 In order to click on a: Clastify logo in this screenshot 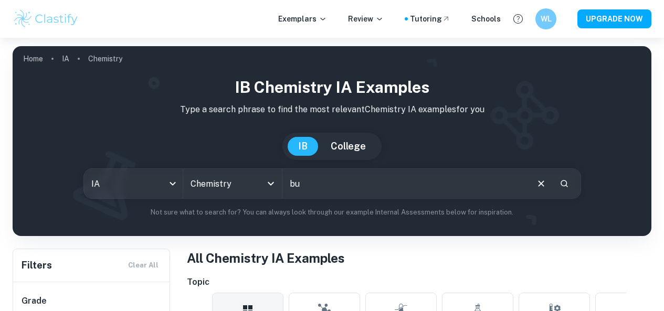, I will do `click(46, 19)`.